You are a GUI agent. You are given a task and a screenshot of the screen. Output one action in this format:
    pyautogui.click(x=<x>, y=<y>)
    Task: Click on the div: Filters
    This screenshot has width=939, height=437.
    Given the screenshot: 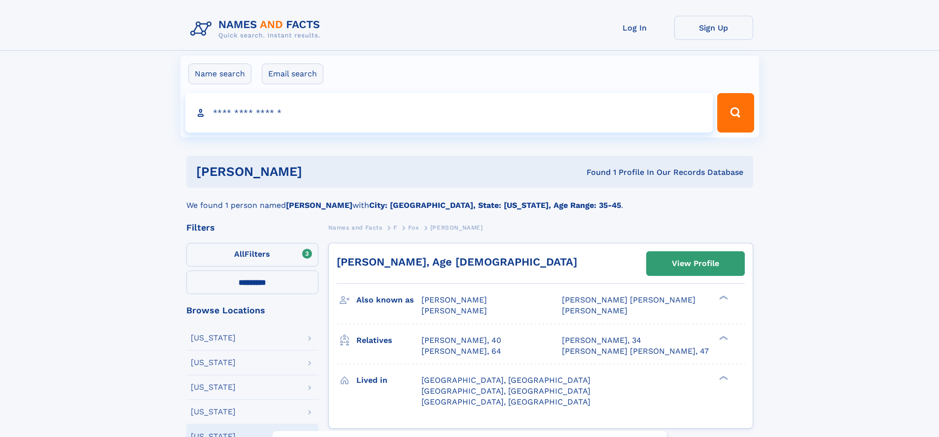 What is the action you would take?
    pyautogui.click(x=252, y=228)
    